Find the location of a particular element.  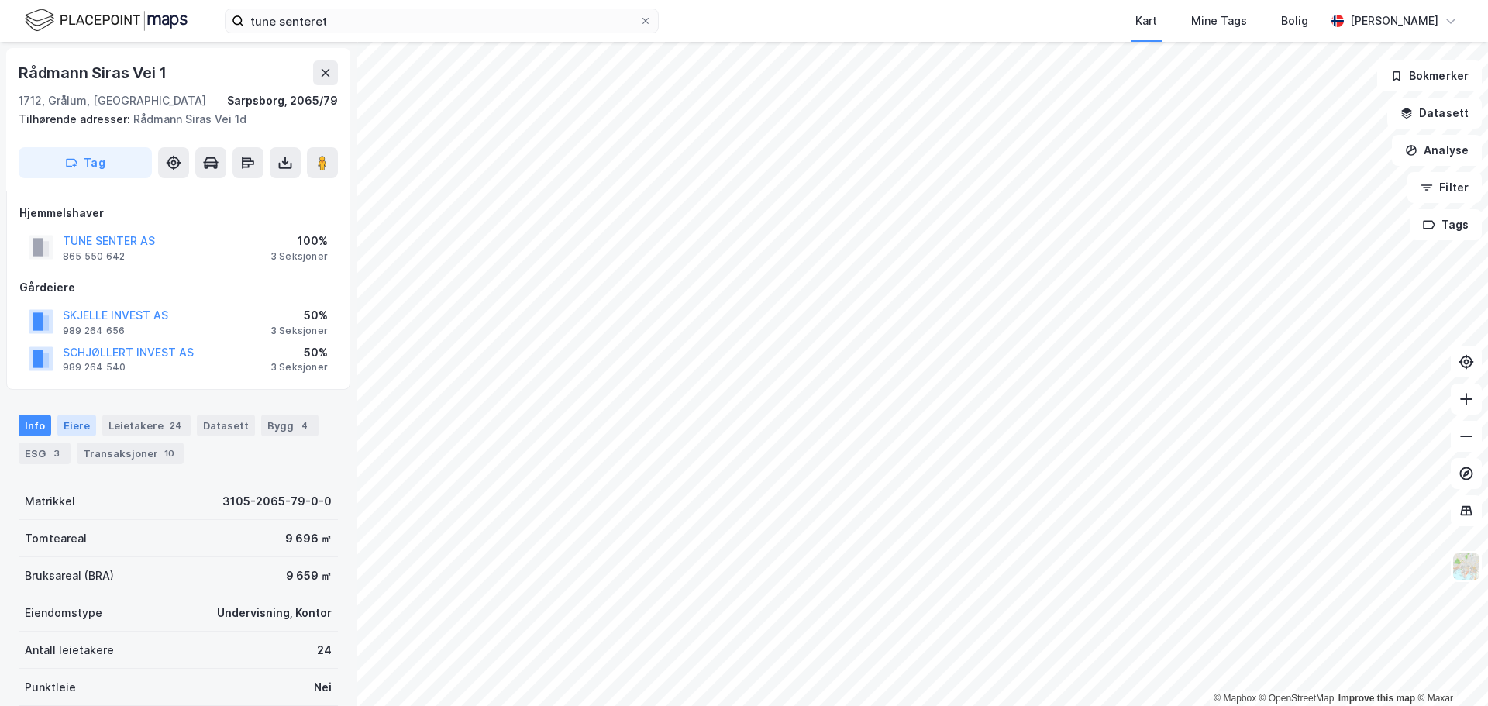

input: Søk på adresse, matrikkel, gårdeiere, leietakere eller personer is located at coordinates (442, 21).